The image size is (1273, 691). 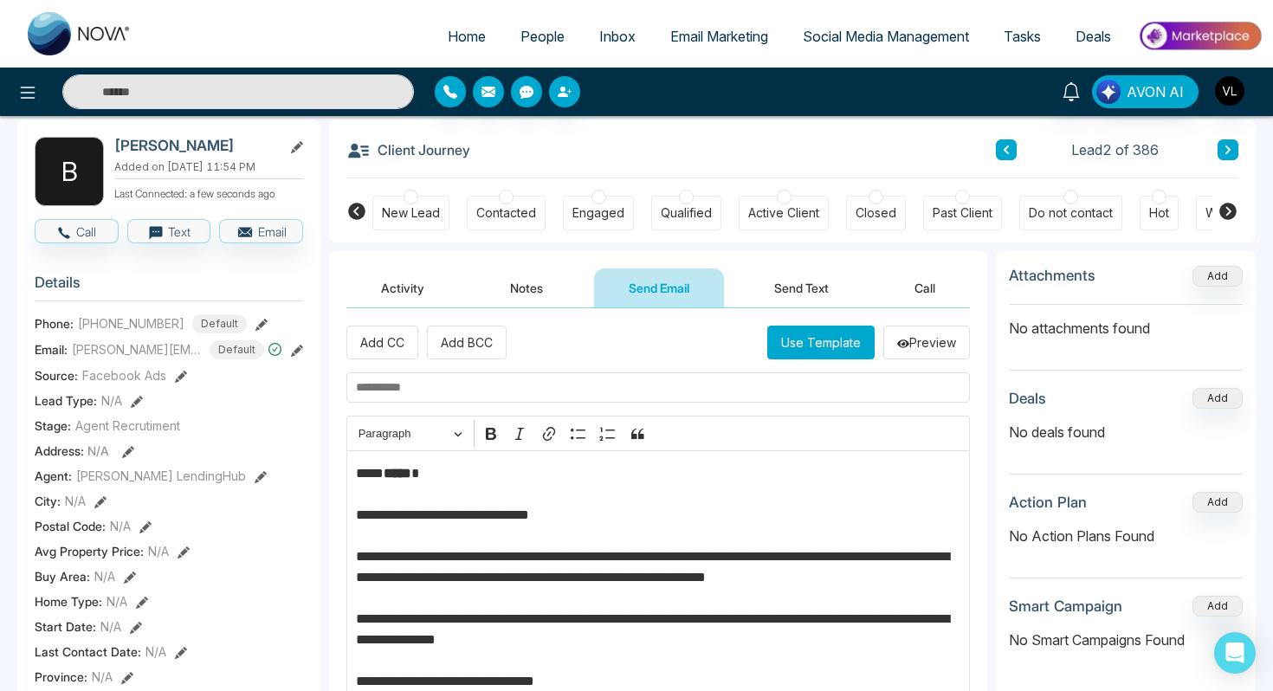 I want to click on span: Add, so click(x=1218, y=275).